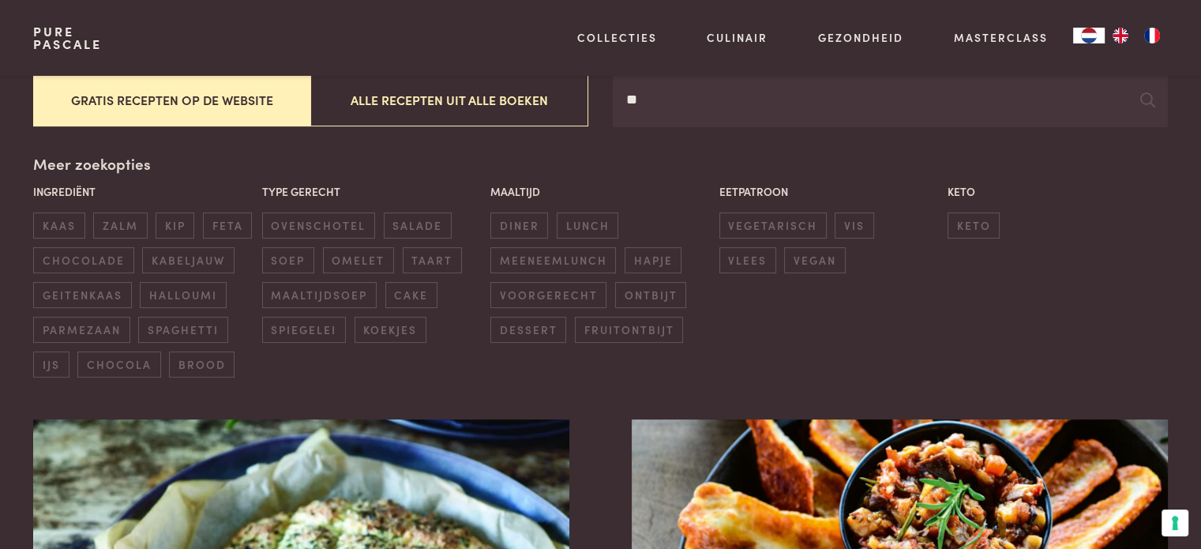 Image resolution: width=1201 pixels, height=549 pixels. I want to click on div: Language, so click(1089, 36).